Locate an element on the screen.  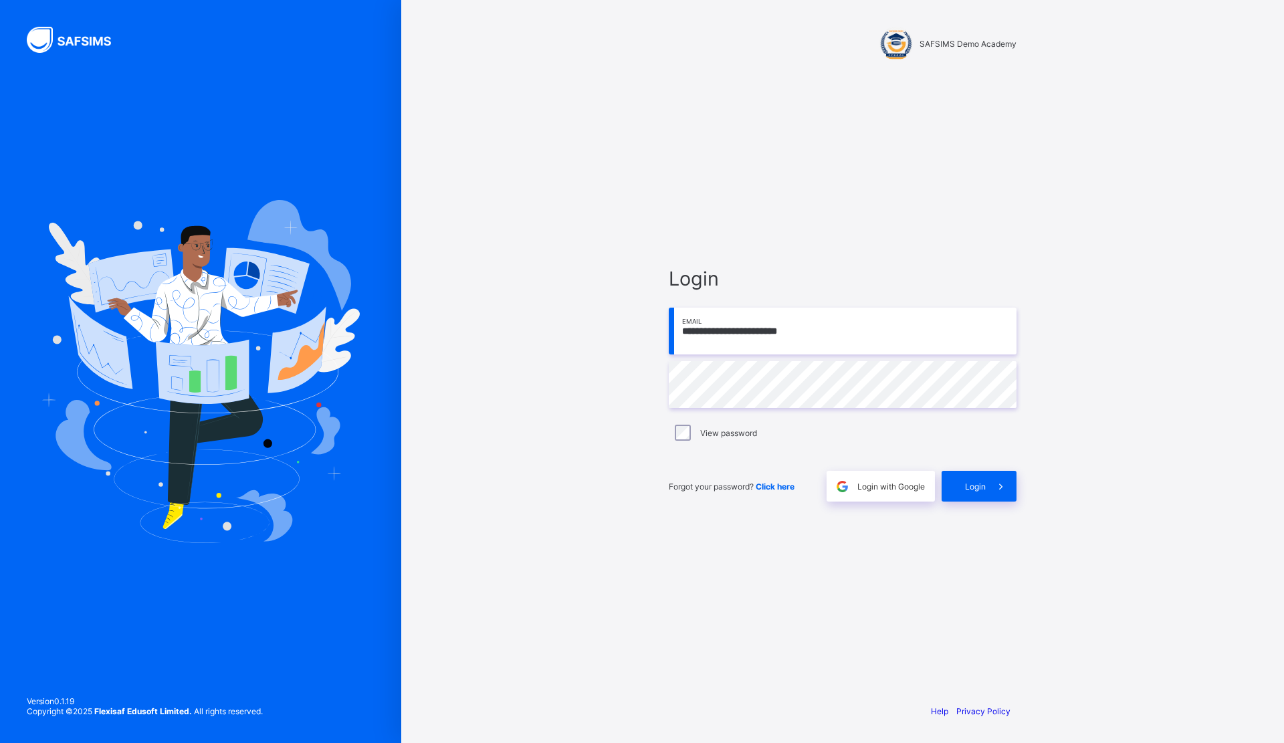
strong: Flexisaf Edusoft Limited. is located at coordinates (143, 711).